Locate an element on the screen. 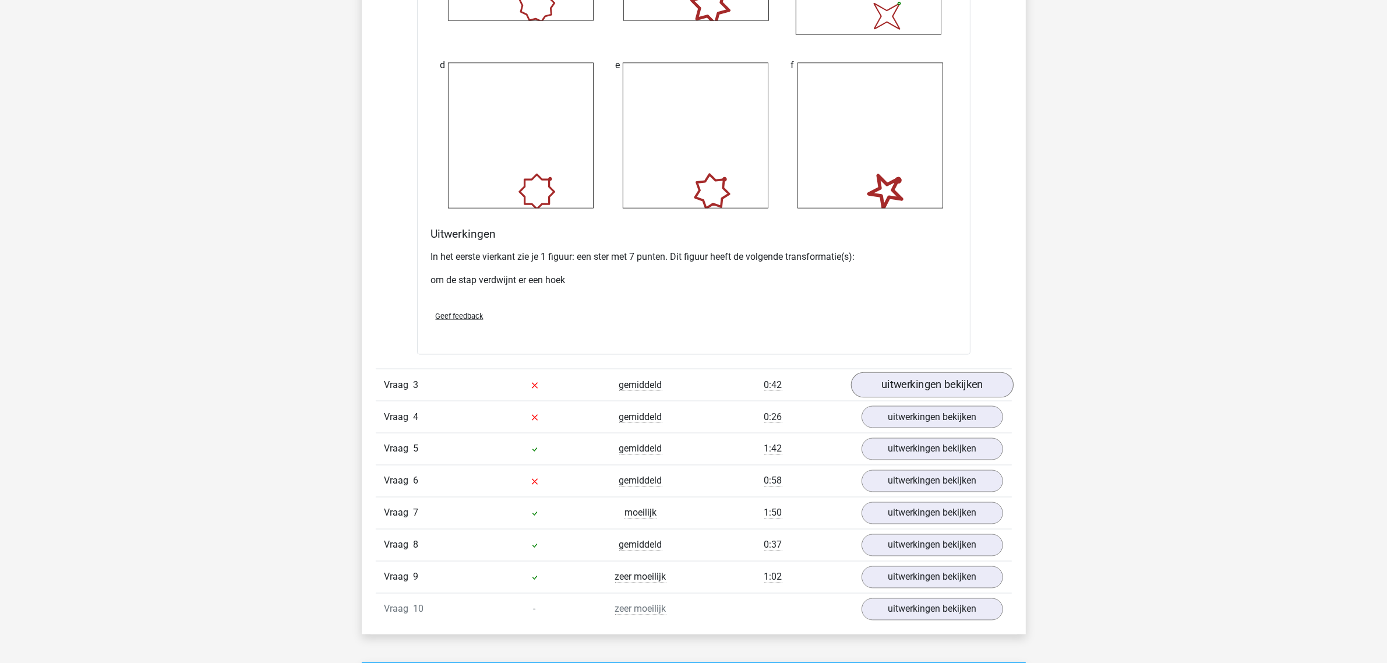 This screenshot has width=1387, height=663. span: 1:02 is located at coordinates (773, 577).